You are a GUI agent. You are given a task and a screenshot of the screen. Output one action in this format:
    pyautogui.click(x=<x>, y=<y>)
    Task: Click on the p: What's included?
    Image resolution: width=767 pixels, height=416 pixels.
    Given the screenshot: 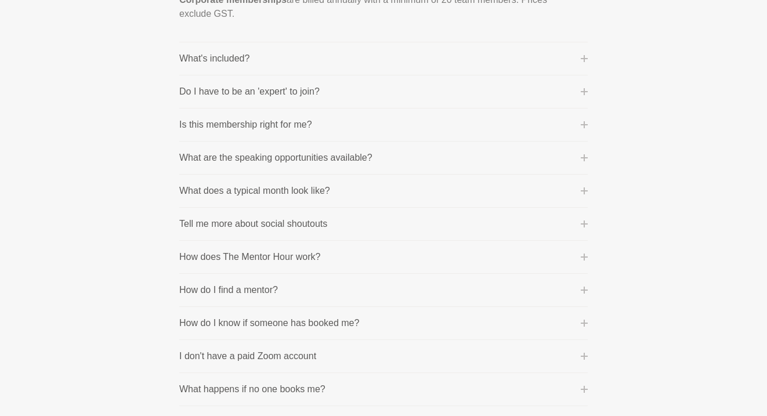 What is the action you would take?
    pyautogui.click(x=214, y=59)
    